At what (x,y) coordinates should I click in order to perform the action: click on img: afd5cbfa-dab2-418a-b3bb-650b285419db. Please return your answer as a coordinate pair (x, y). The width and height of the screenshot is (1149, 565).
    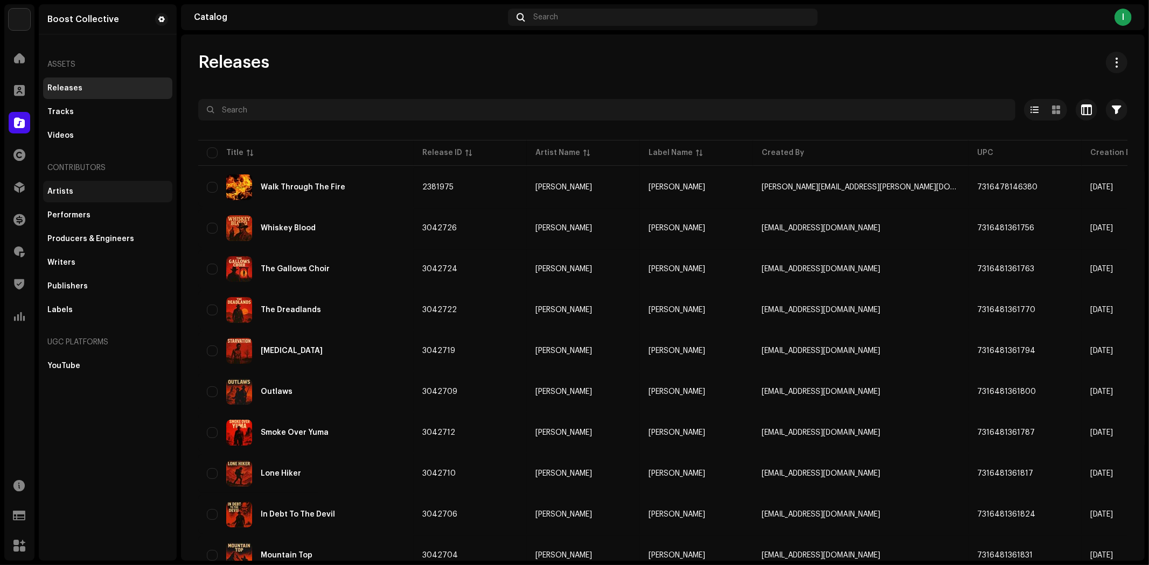
    Looking at the image, I should click on (19, 19).